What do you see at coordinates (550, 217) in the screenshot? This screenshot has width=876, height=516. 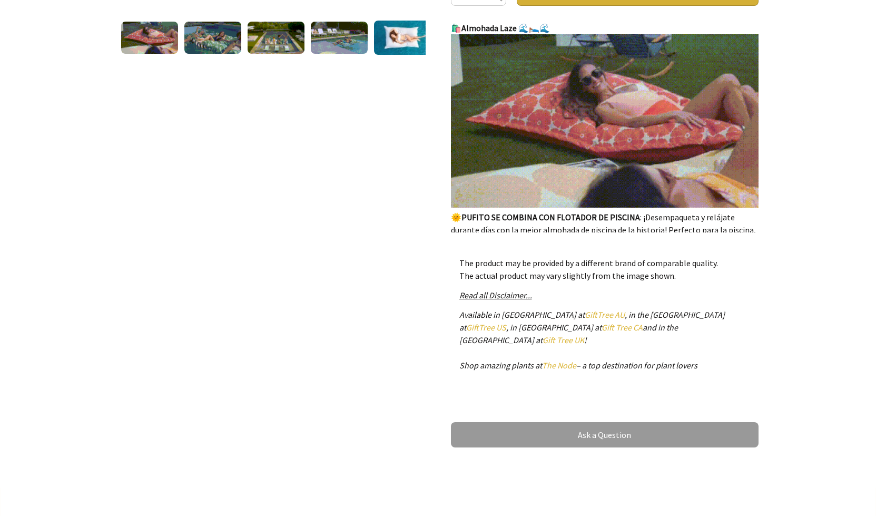 I see `strong: PUFITO SE COMBINA CON FLOTADOR DE PISCINA` at bounding box center [550, 217].